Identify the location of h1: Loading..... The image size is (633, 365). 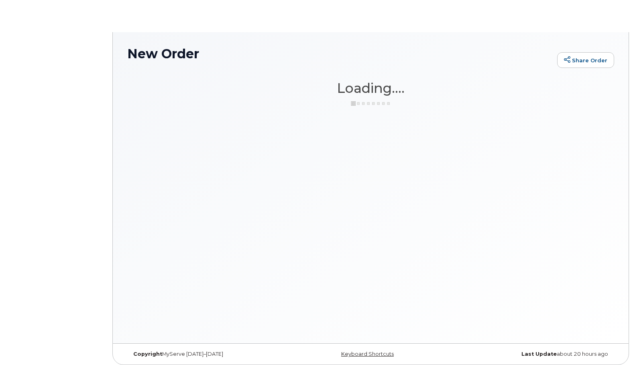
(371, 88).